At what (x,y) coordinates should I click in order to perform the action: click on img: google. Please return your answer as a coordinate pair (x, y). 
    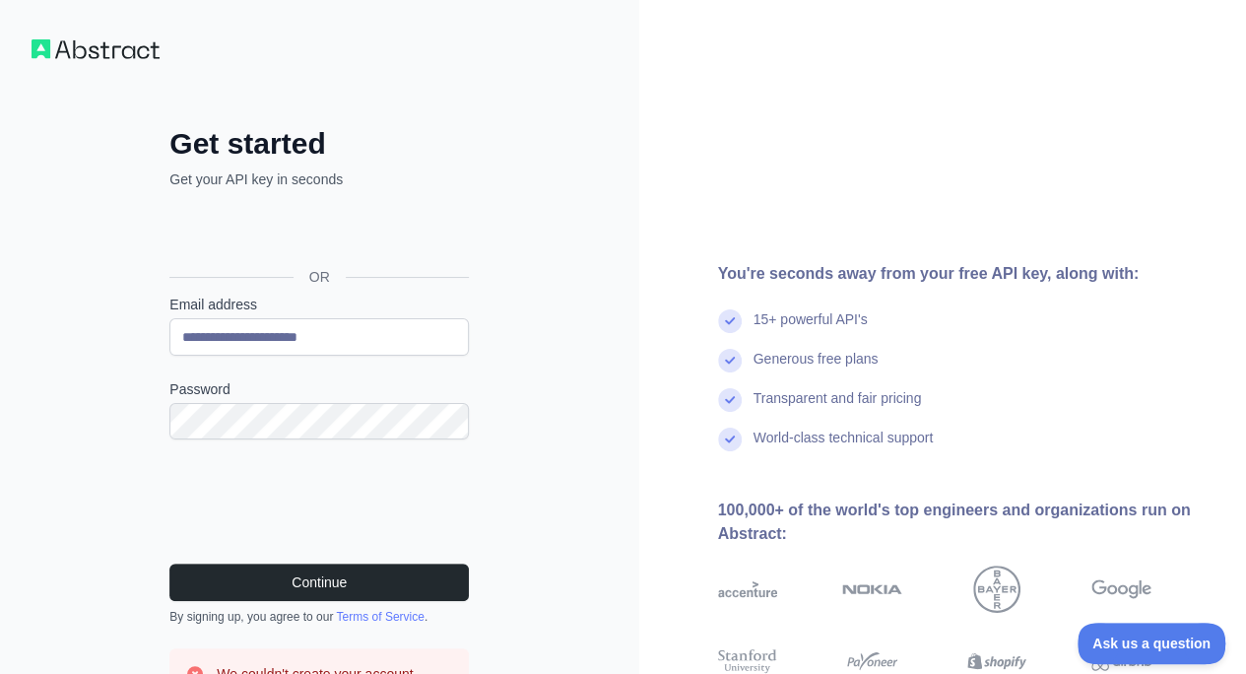
    Looking at the image, I should click on (1121, 589).